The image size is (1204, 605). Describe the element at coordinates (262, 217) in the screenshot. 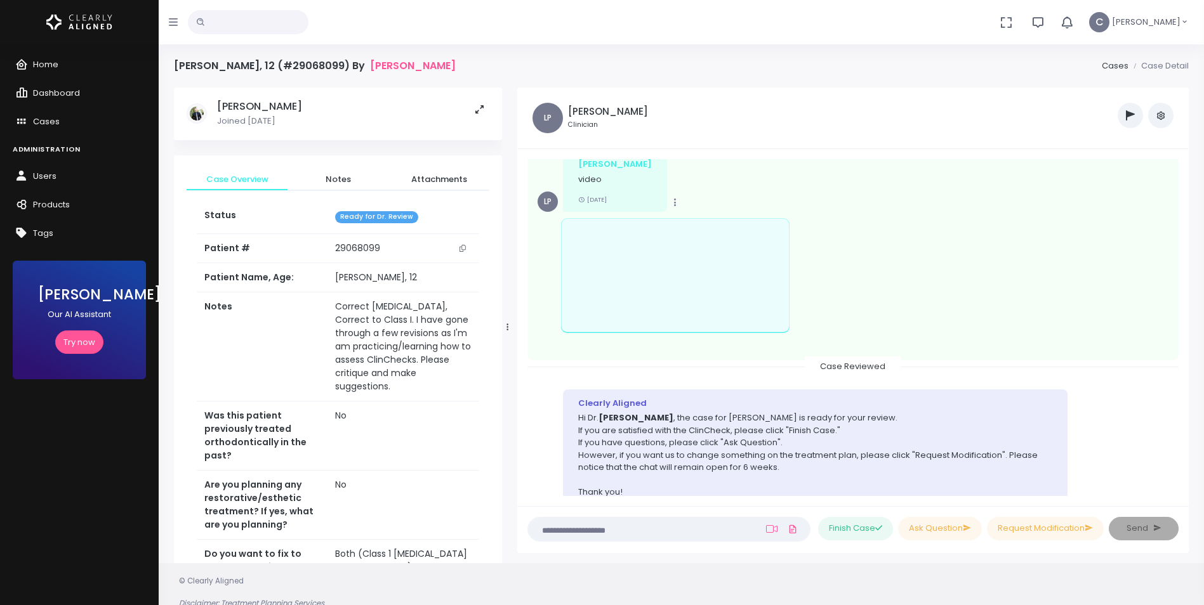

I see `th: Status` at that location.